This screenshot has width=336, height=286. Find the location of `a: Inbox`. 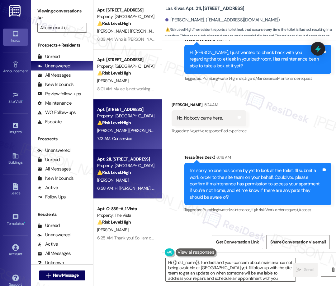

a: Inbox is located at coordinates (16, 37).